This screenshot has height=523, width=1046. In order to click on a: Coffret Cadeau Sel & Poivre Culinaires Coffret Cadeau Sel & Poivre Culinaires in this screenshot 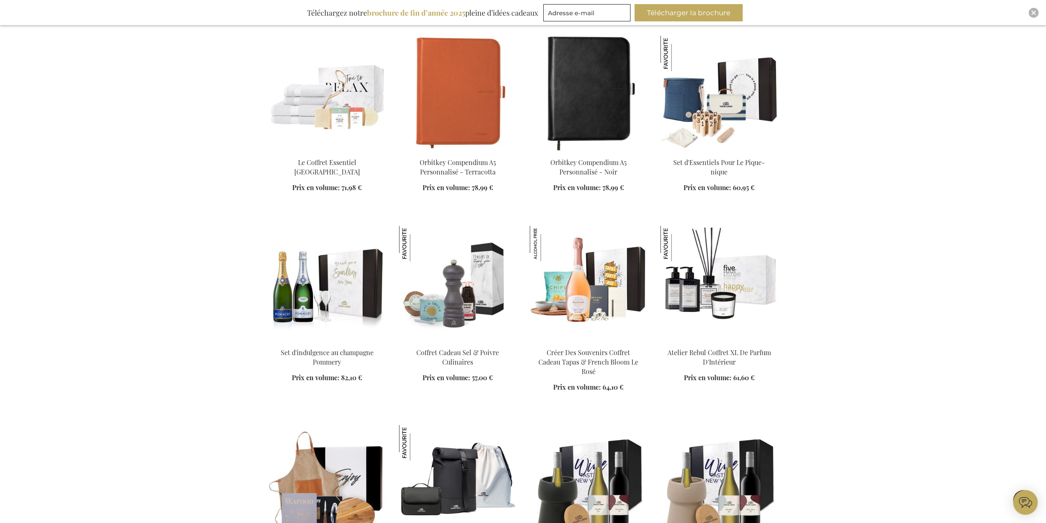, I will do `click(458, 341)`.